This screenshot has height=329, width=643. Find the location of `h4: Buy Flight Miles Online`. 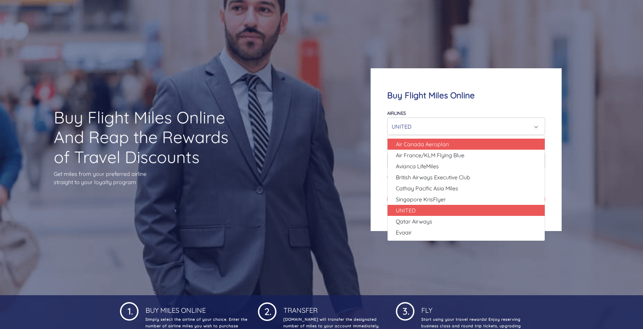

h4: Buy Flight Miles Online is located at coordinates (466, 95).